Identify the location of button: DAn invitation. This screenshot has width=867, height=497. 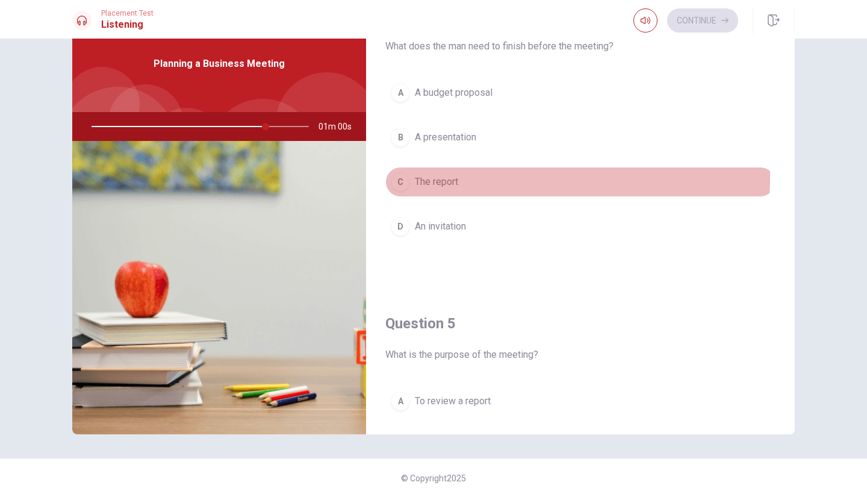
(581, 226).